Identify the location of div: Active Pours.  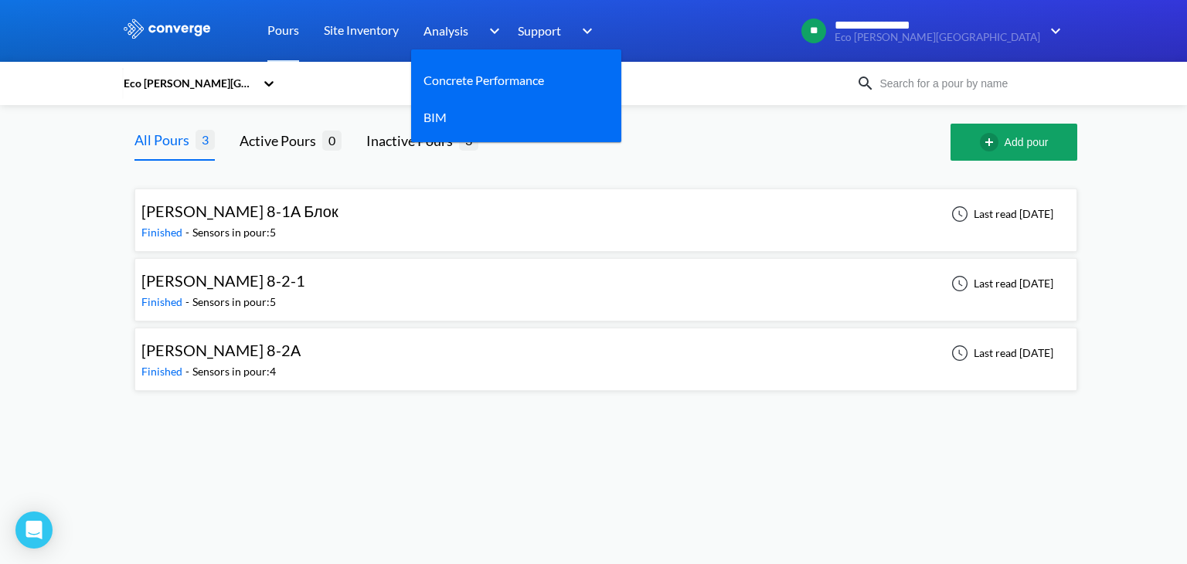
(281, 141).